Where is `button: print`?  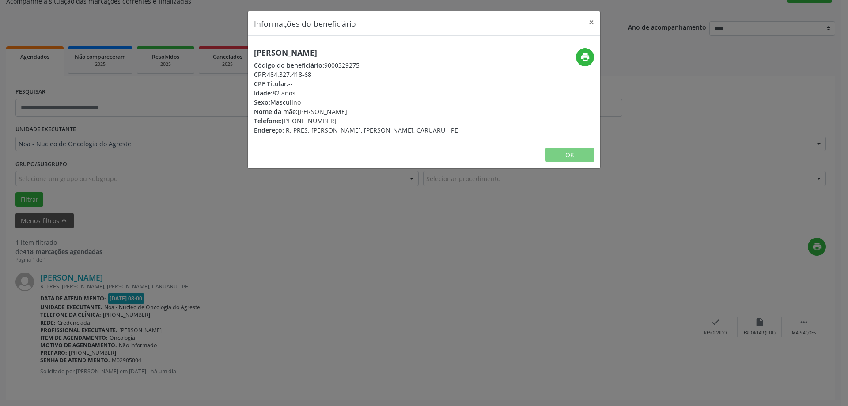 button: print is located at coordinates (585, 57).